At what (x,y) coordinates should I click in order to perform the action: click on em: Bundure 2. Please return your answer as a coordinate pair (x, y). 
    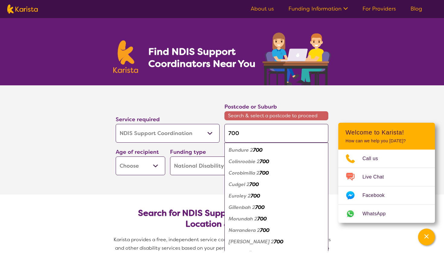
    Looking at the image, I should click on (241, 150).